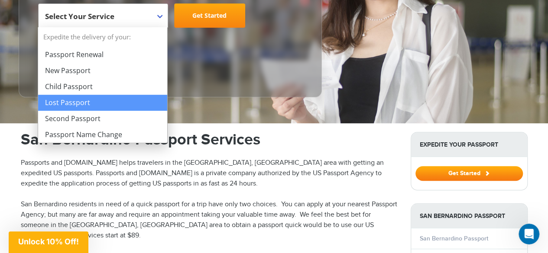 This screenshot has height=253, width=548. What do you see at coordinates (103, 135) in the screenshot?
I see `li: Passport Name Change` at bounding box center [103, 135].